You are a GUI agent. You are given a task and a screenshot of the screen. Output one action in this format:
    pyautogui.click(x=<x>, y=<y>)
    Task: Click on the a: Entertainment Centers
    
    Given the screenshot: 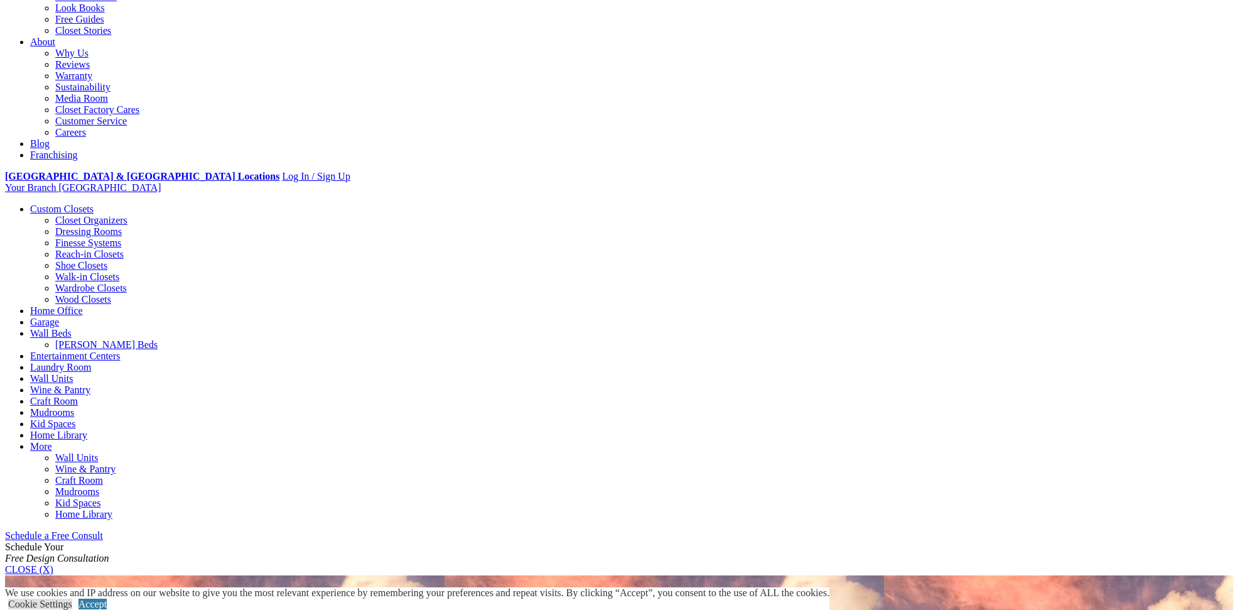 What is the action you would take?
    pyautogui.click(x=75, y=355)
    